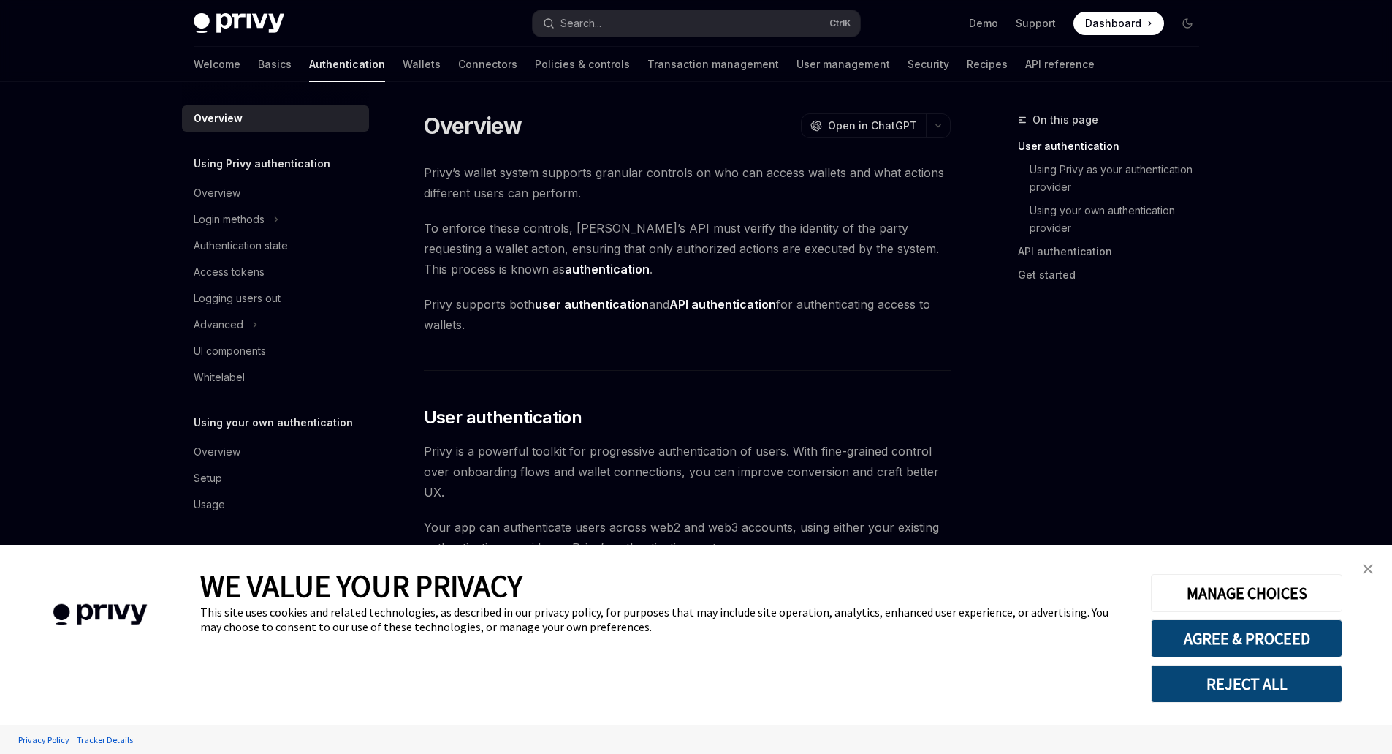  Describe the element at coordinates (276, 504) in the screenshot. I see `a: Usage` at that location.